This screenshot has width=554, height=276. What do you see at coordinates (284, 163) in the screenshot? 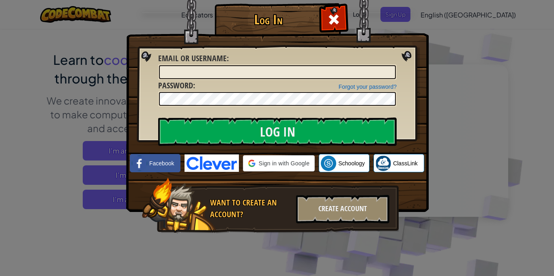
I see `span: Sign in with Google` at bounding box center [284, 163].